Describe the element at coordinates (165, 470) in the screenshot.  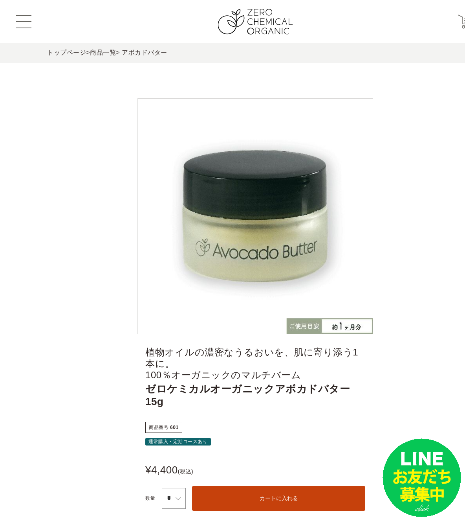
I see `span: 4,400` at that location.